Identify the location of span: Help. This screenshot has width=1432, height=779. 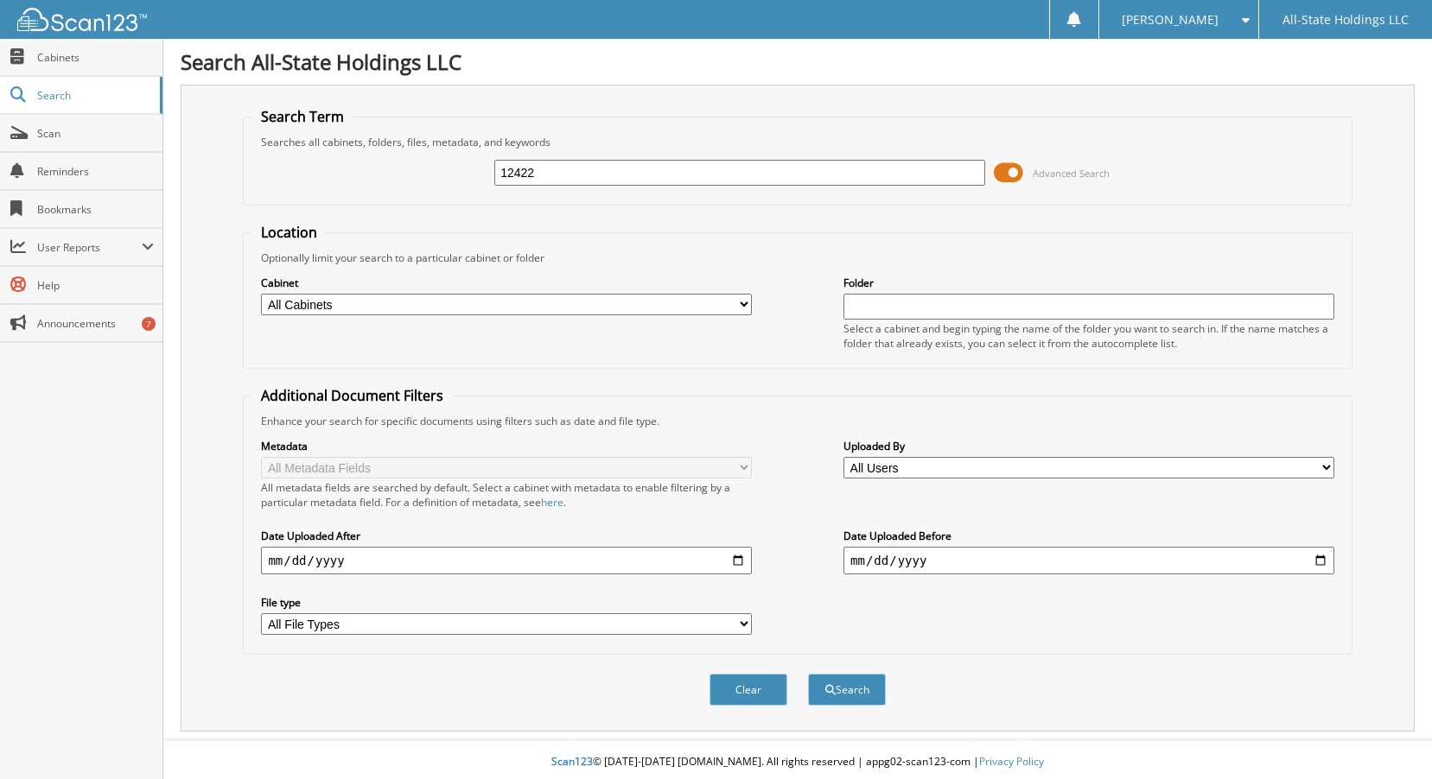
(95, 285).